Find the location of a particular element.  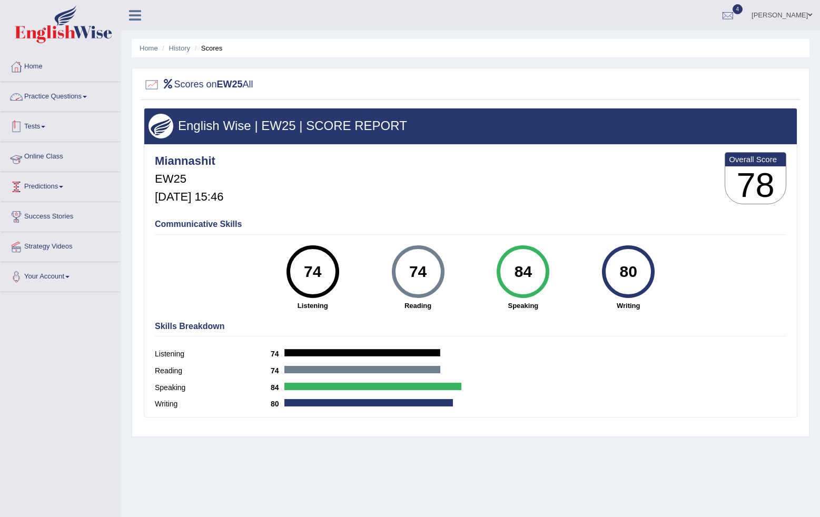

b: 80 is located at coordinates (278, 404).